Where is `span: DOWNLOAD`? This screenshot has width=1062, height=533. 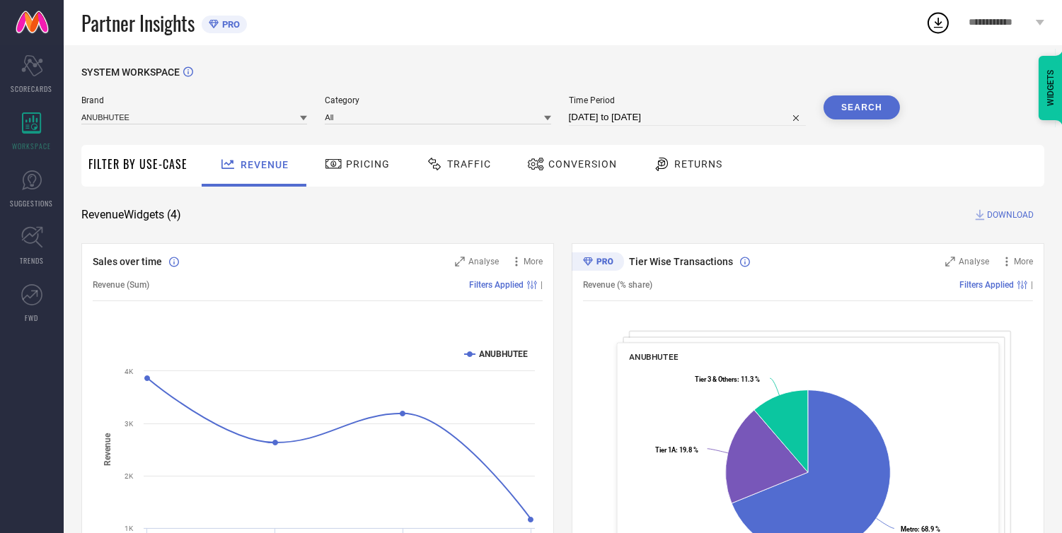 span: DOWNLOAD is located at coordinates (1010, 215).